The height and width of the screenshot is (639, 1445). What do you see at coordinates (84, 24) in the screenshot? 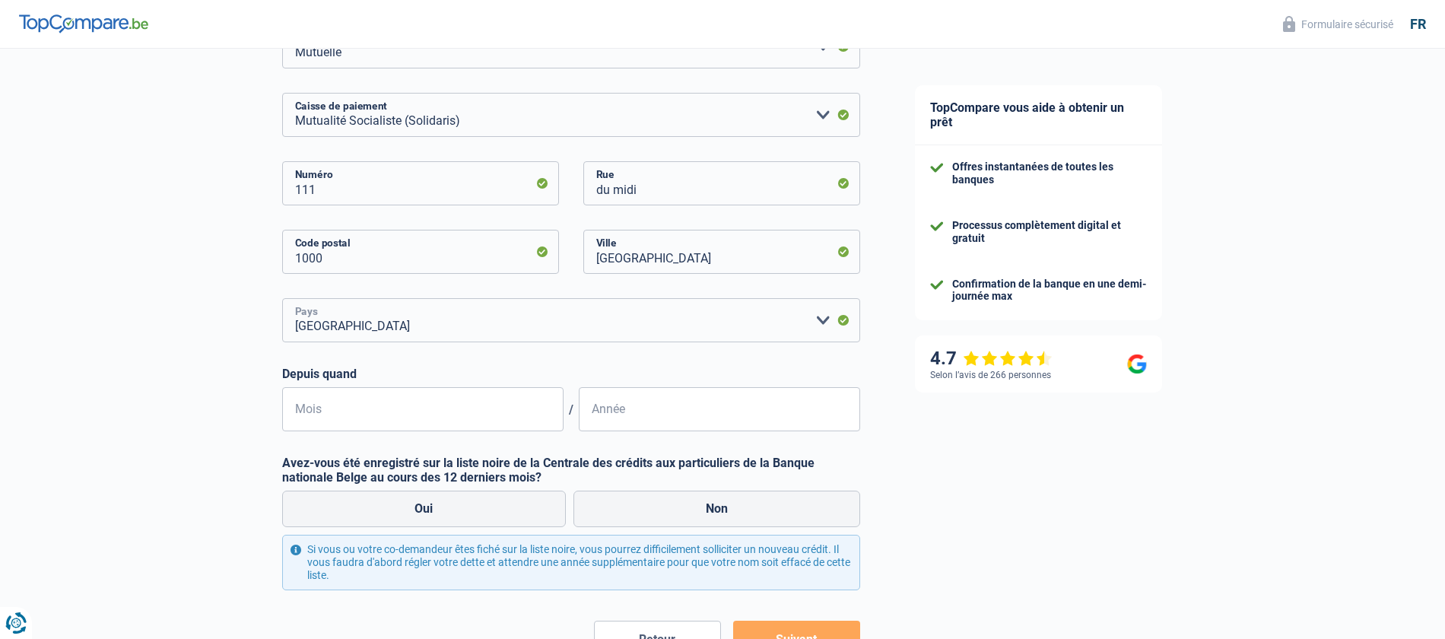
I see `img: TopCompare Logo` at bounding box center [84, 24].